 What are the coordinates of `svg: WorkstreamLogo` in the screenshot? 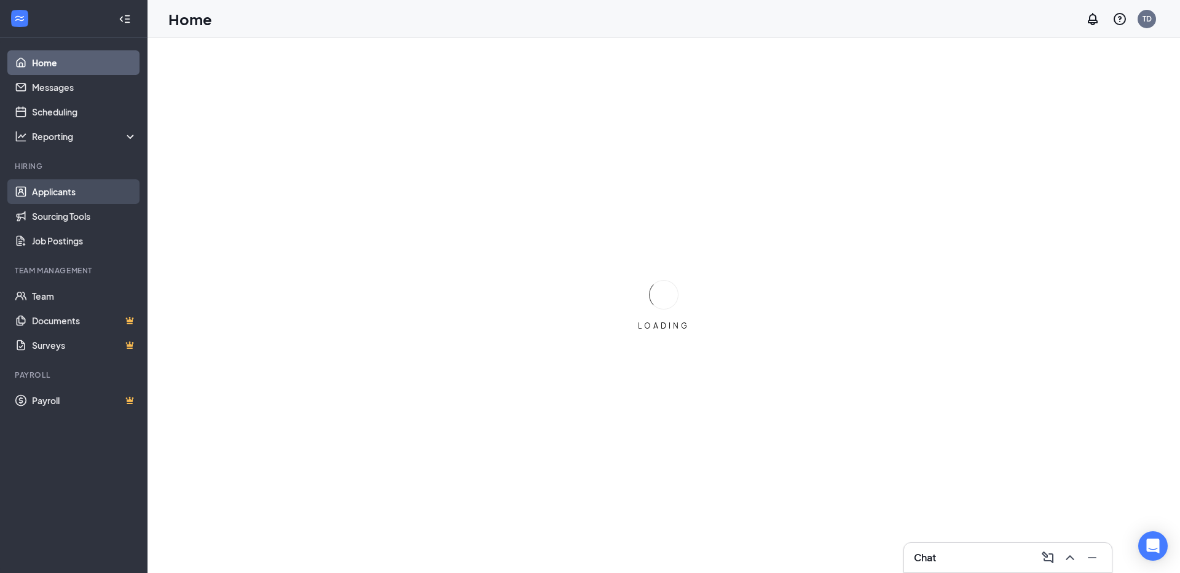 It's located at (20, 18).